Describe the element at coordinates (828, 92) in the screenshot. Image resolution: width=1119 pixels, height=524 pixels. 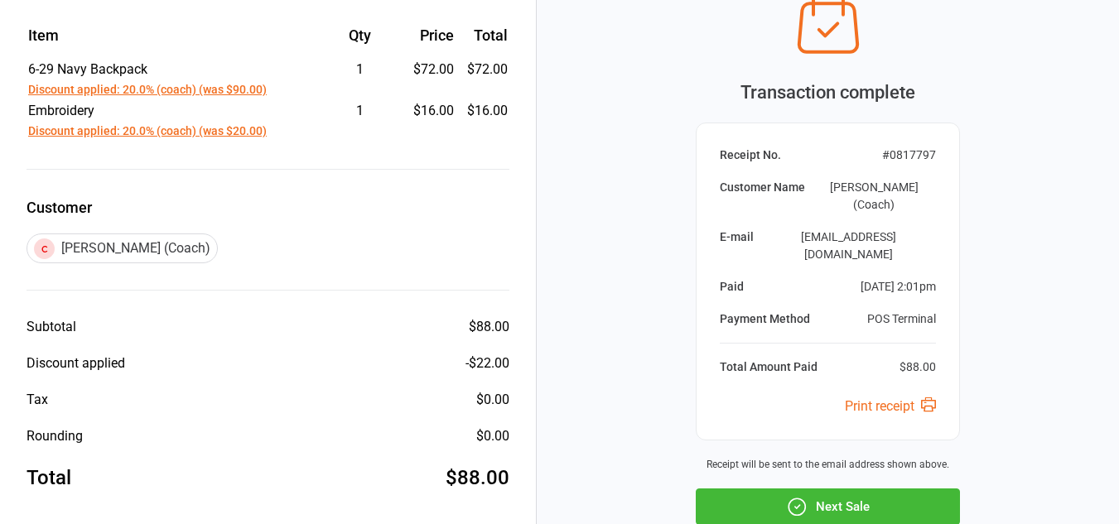
I see `div: Transaction complete` at that location.